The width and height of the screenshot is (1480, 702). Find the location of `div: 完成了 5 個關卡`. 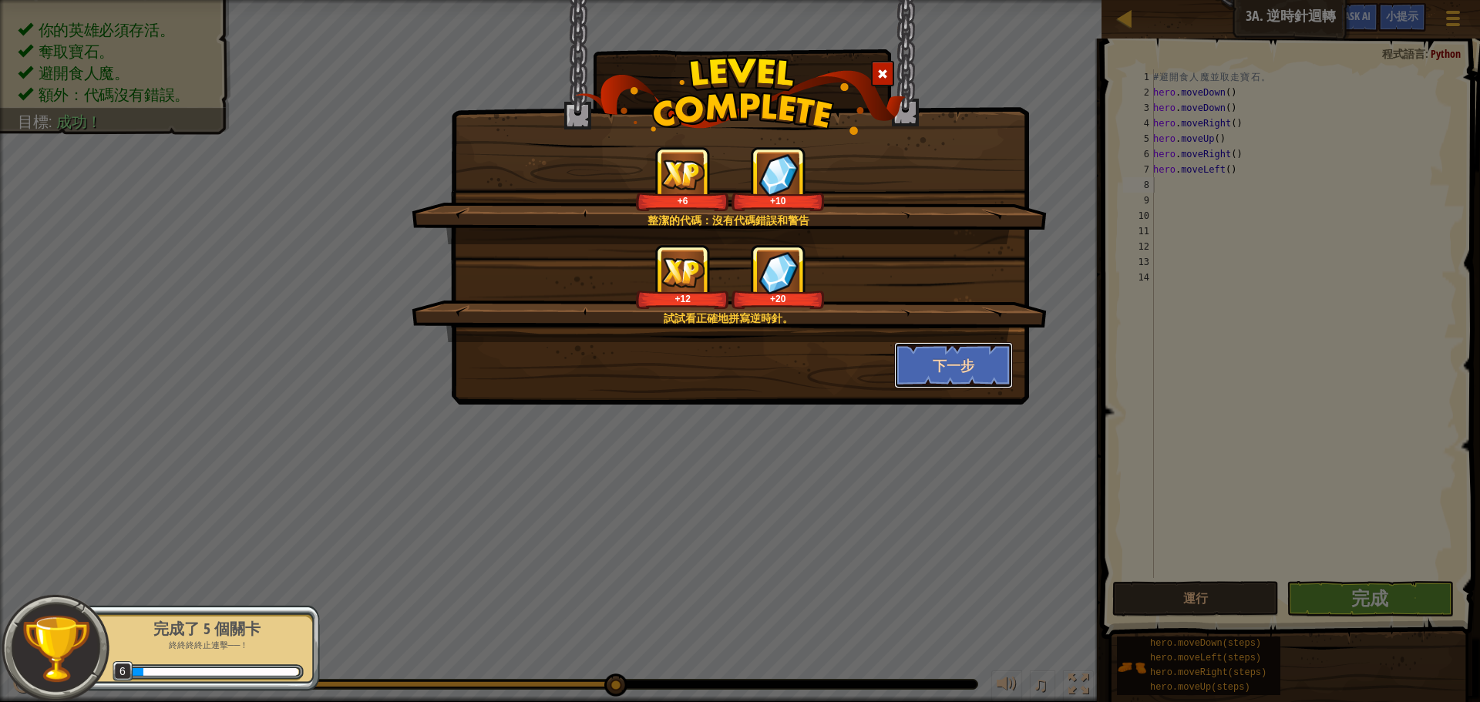

div: 完成了 5 個關卡 is located at coordinates (207, 629).